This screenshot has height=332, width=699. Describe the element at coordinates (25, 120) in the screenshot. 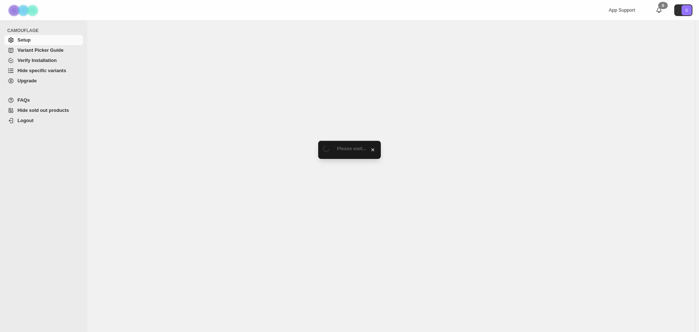

I see `span: Logout` at that location.